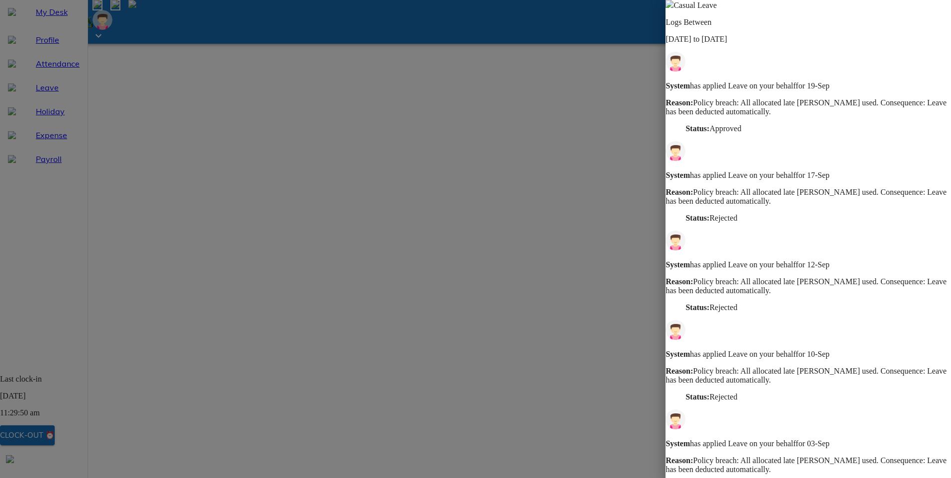  I want to click on p: has applied Leave on your behalf for 19-Sep, so click(808, 86).